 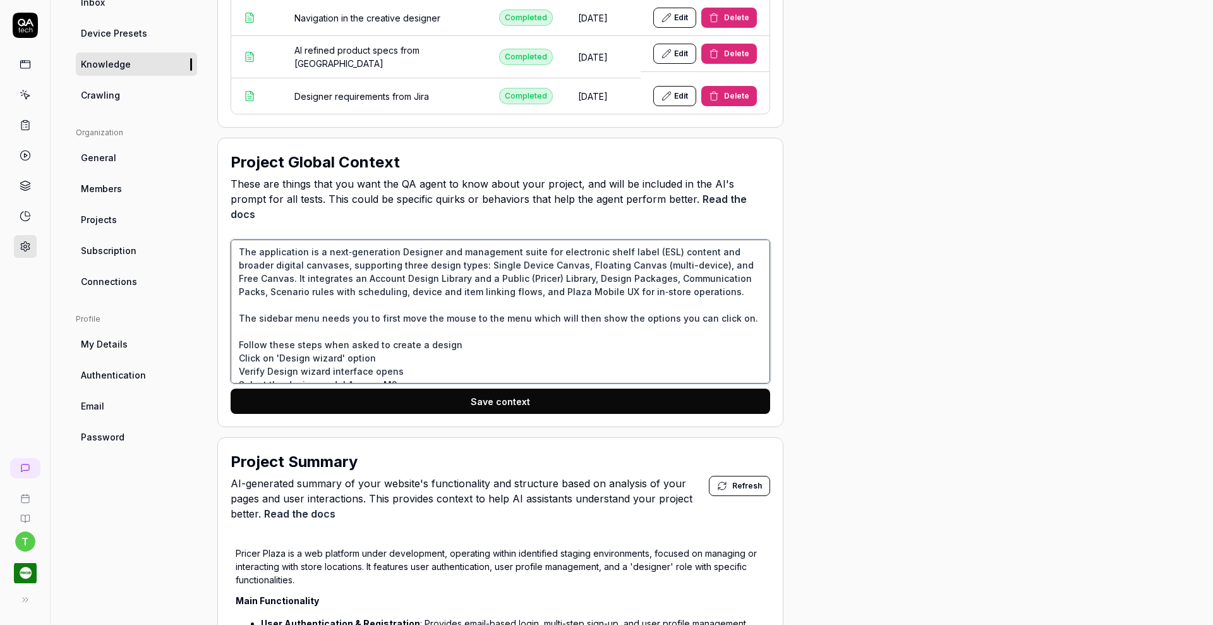 I want to click on span: t, so click(x=25, y=542).